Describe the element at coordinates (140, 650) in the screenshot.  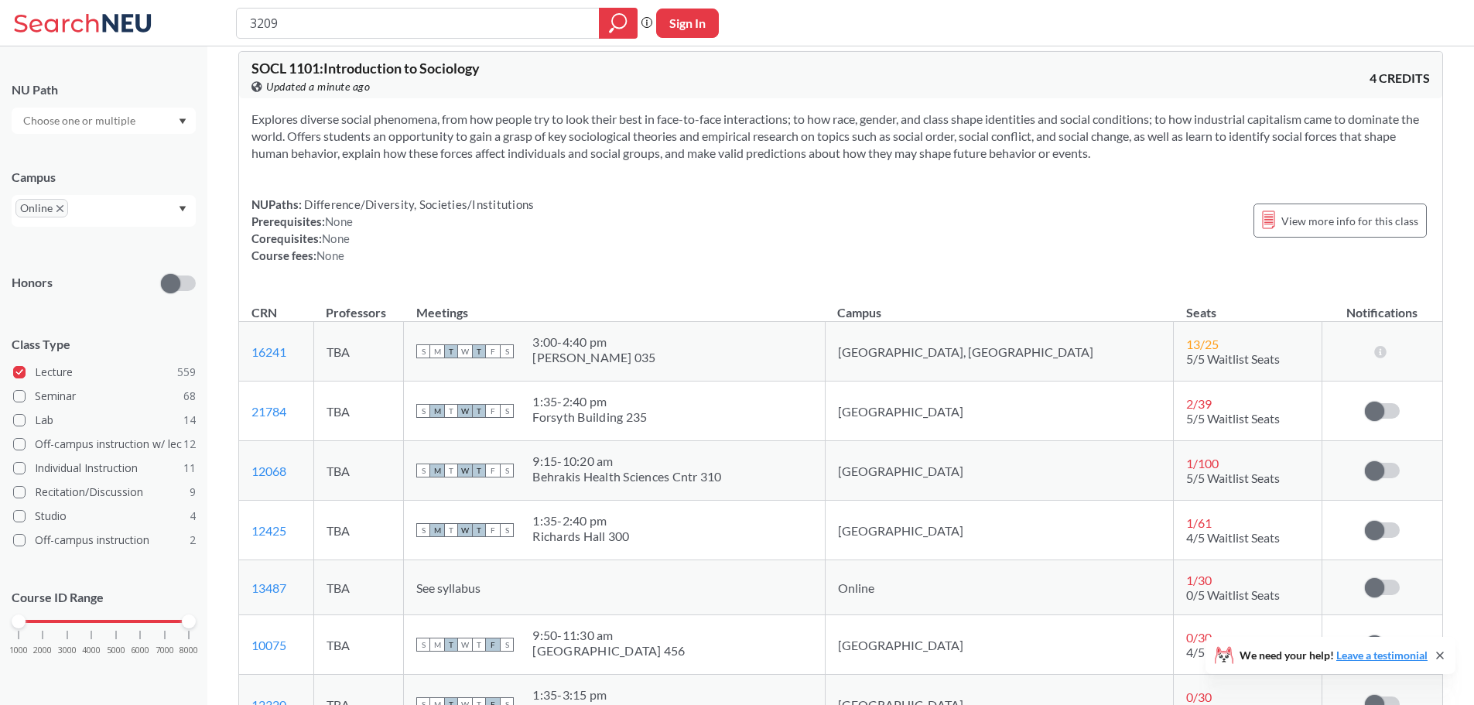
I see `span: 6000` at that location.